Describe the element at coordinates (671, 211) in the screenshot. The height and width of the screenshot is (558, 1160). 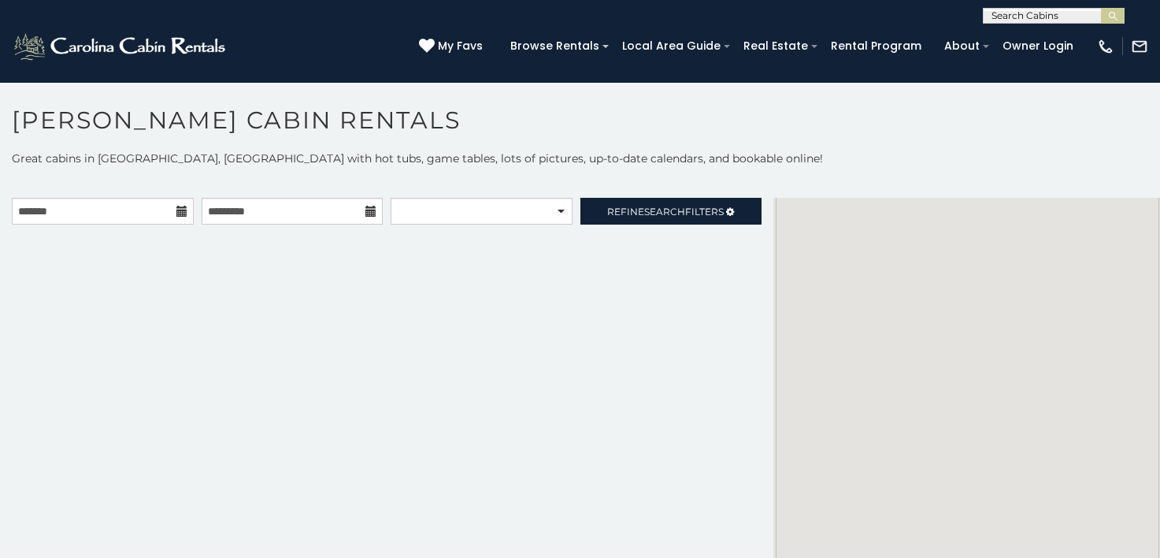
I see `a: RefineSearchFilters` at that location.